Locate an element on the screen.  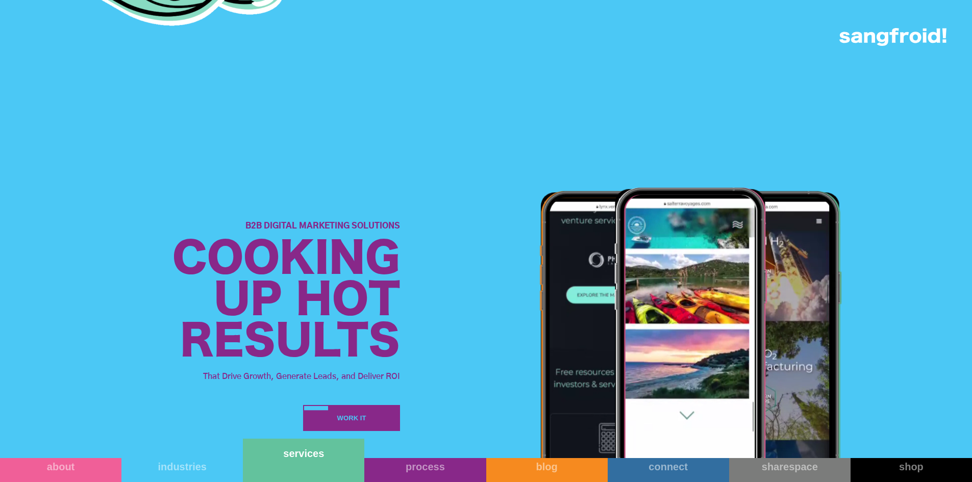
div: WORK IT is located at coordinates (351, 418).